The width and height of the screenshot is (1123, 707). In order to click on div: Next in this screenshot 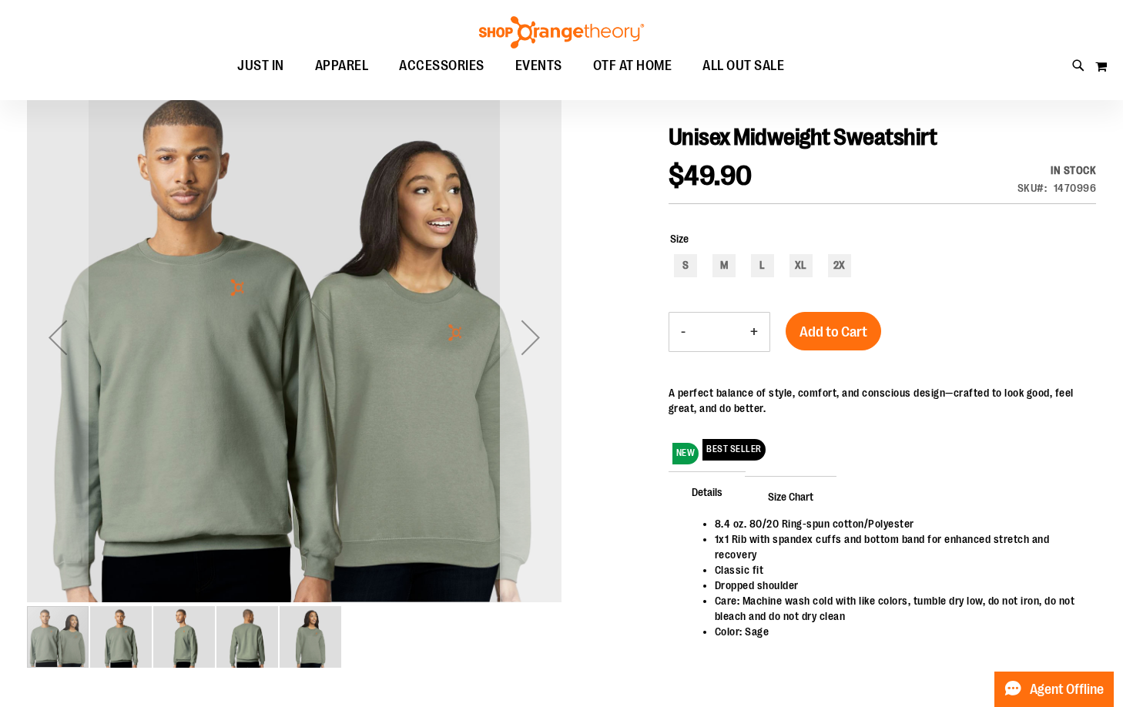, I will do `click(531, 337)`.